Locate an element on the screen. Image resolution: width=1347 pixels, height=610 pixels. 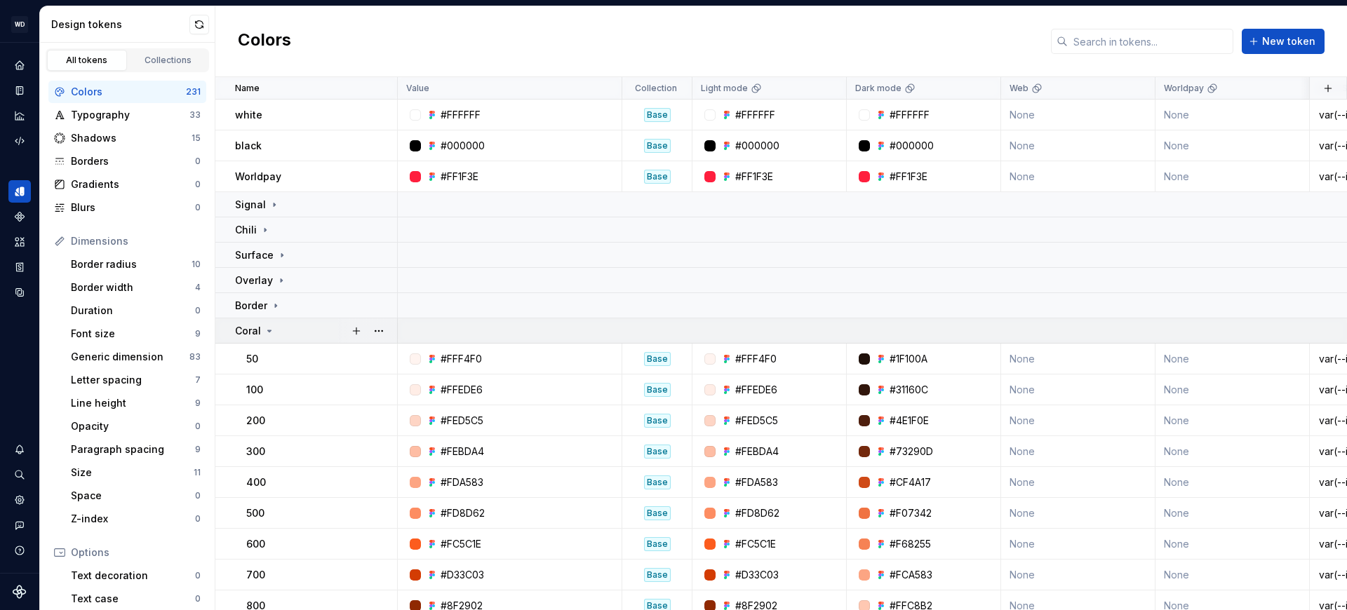
button: Contact support is located at coordinates (20, 526).